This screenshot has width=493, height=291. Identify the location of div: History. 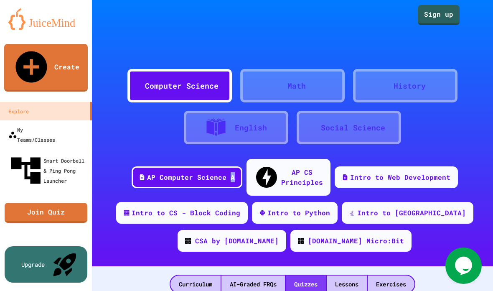
(410, 86).